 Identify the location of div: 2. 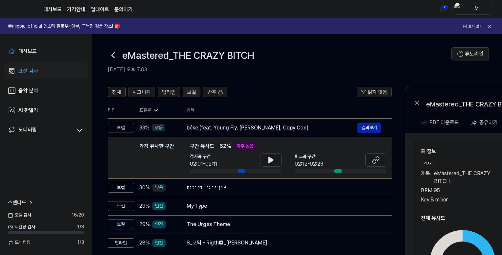
(445, 7).